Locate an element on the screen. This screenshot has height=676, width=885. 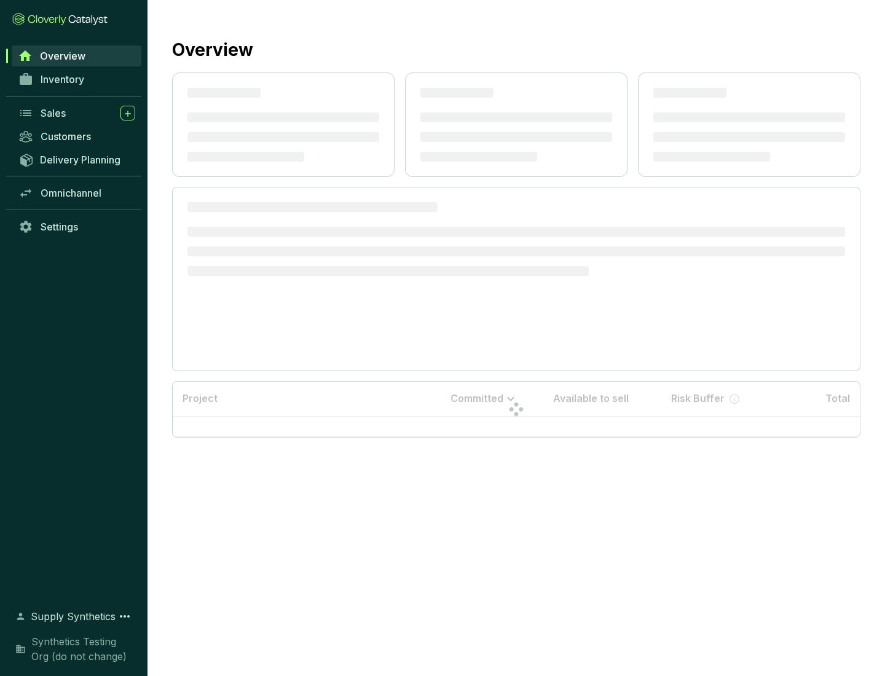
a: Settings is located at coordinates (77, 227).